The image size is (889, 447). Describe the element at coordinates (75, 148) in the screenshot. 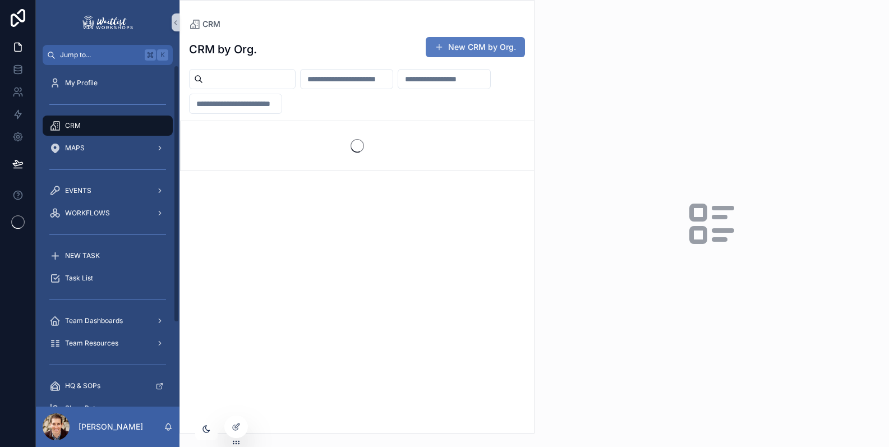

I see `span: MAPS` at that location.